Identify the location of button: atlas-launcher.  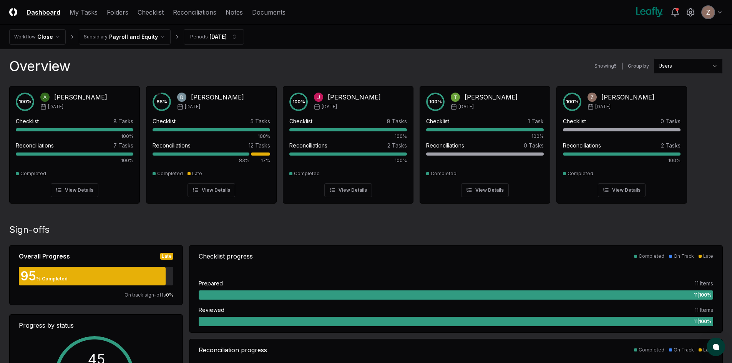
(716, 347).